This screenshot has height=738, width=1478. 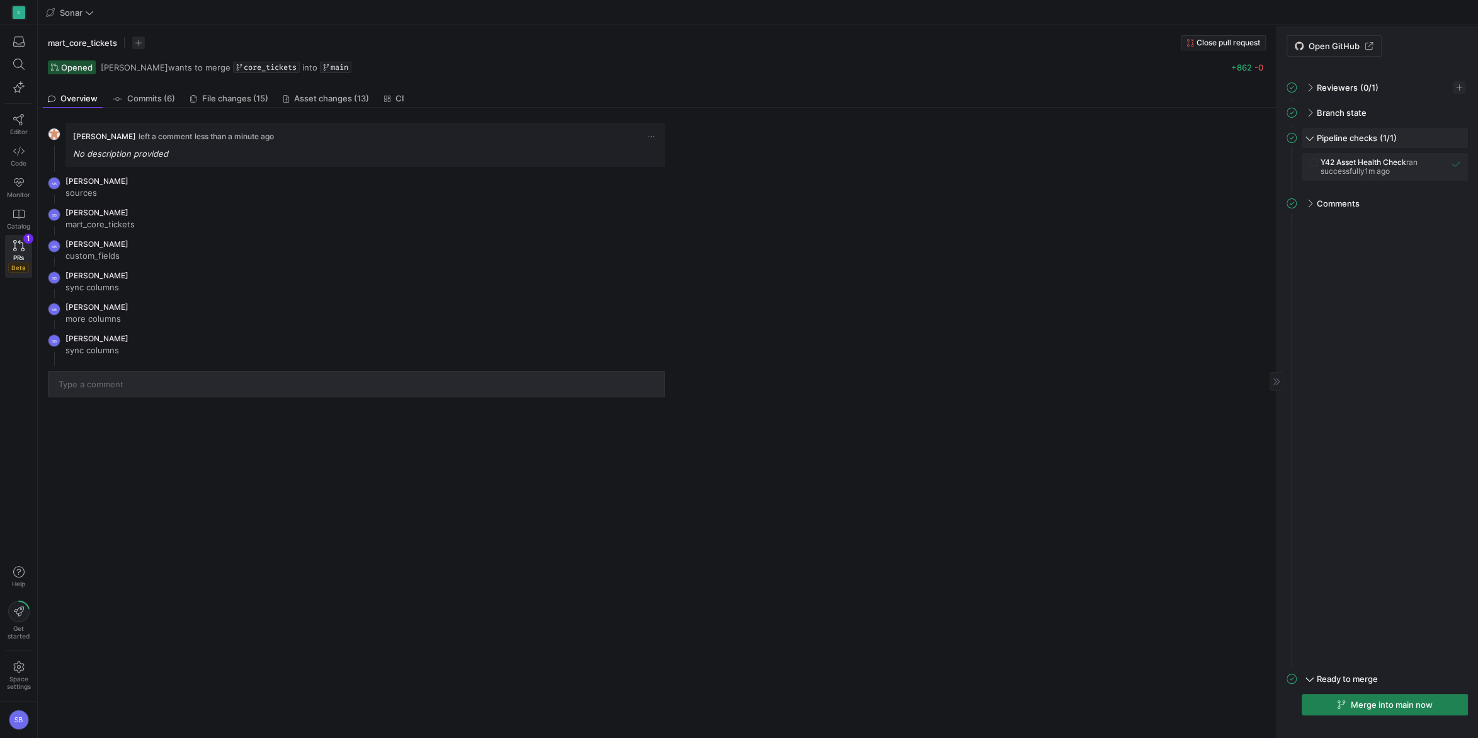 I want to click on span: Overview, so click(x=79, y=98).